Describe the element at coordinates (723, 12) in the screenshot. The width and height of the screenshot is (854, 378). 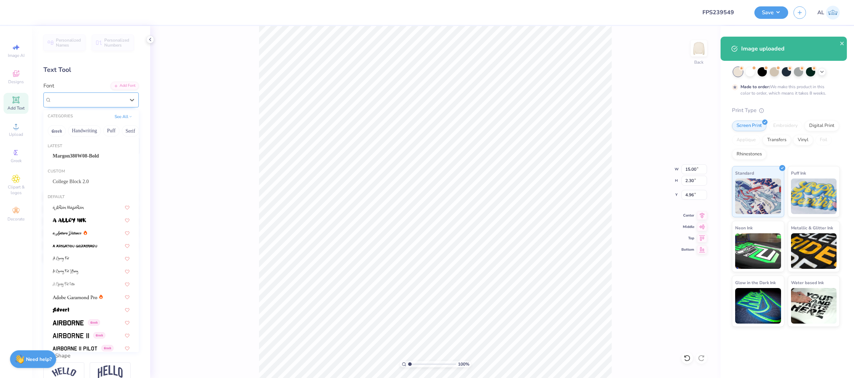
I see `input: Untitled Design` at that location.